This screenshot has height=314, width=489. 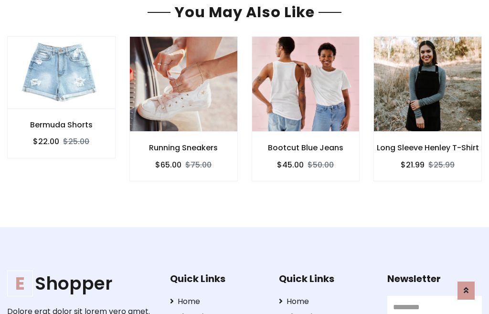 I want to click on h6: $21.99, so click(x=413, y=165).